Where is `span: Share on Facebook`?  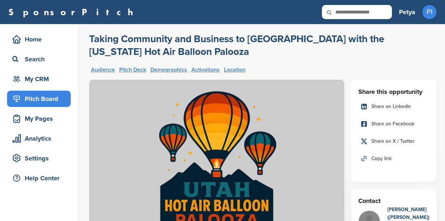 span: Share on Facebook is located at coordinates (392, 124).